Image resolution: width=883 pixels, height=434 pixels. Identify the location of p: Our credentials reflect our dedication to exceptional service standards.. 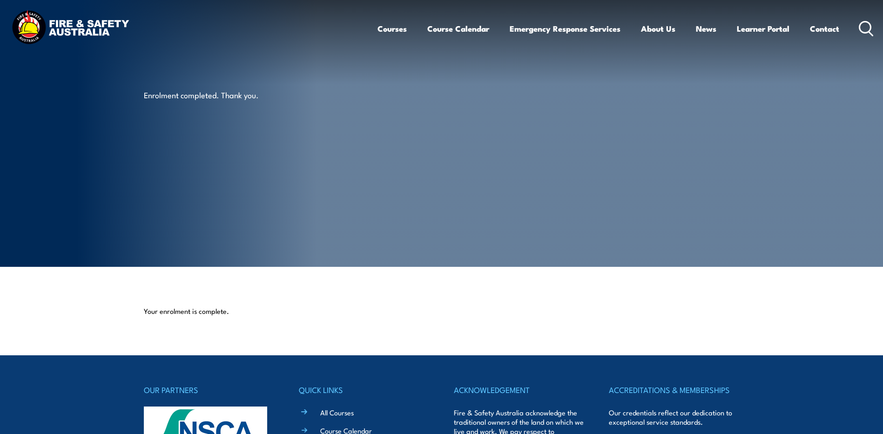
(674, 417).